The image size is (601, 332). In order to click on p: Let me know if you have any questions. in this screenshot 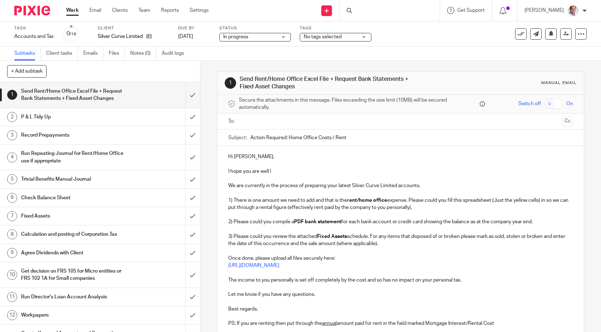, I will do `click(401, 294)`.